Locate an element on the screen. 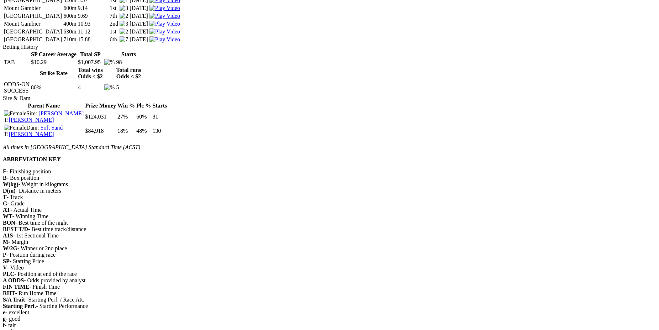  div: Betting History is located at coordinates (330, 47).